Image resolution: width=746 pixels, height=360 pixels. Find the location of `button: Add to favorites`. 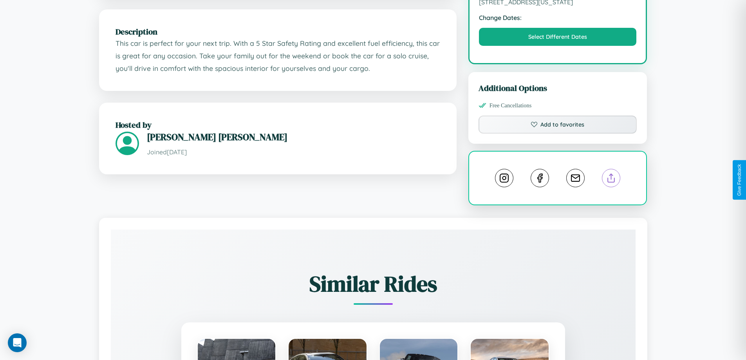

button: Add to favorites is located at coordinates (558, 125).